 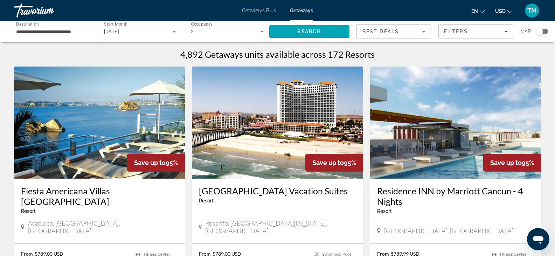 I want to click on button: Filters, so click(x=476, y=32).